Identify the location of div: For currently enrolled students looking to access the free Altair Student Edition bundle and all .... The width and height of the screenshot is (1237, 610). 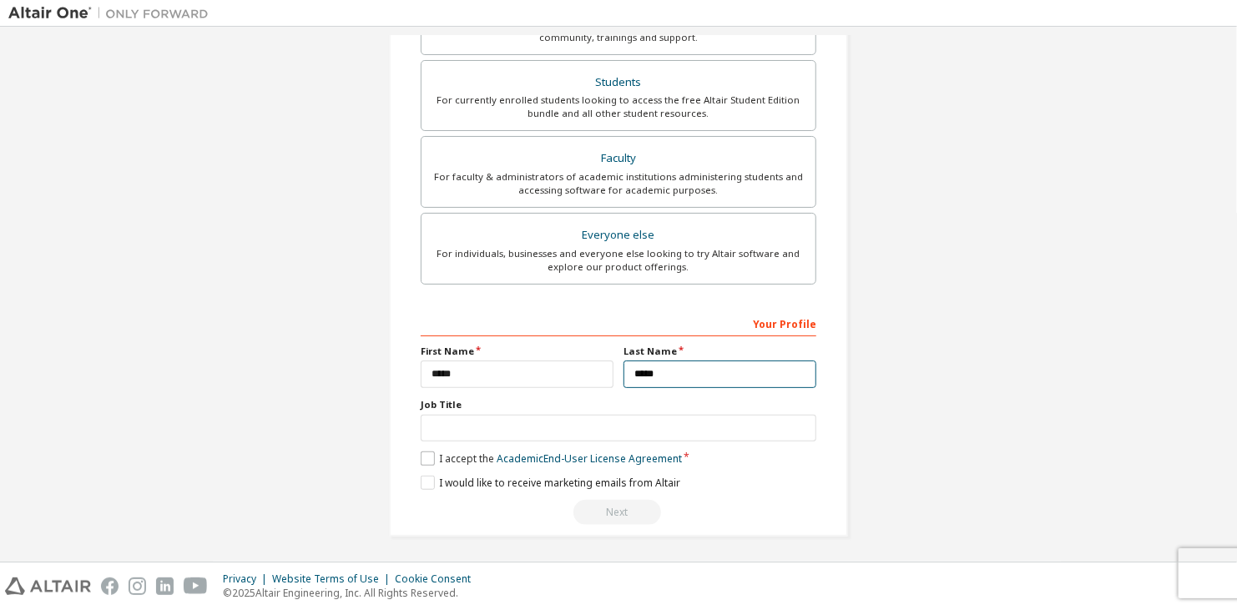
(618, 107).